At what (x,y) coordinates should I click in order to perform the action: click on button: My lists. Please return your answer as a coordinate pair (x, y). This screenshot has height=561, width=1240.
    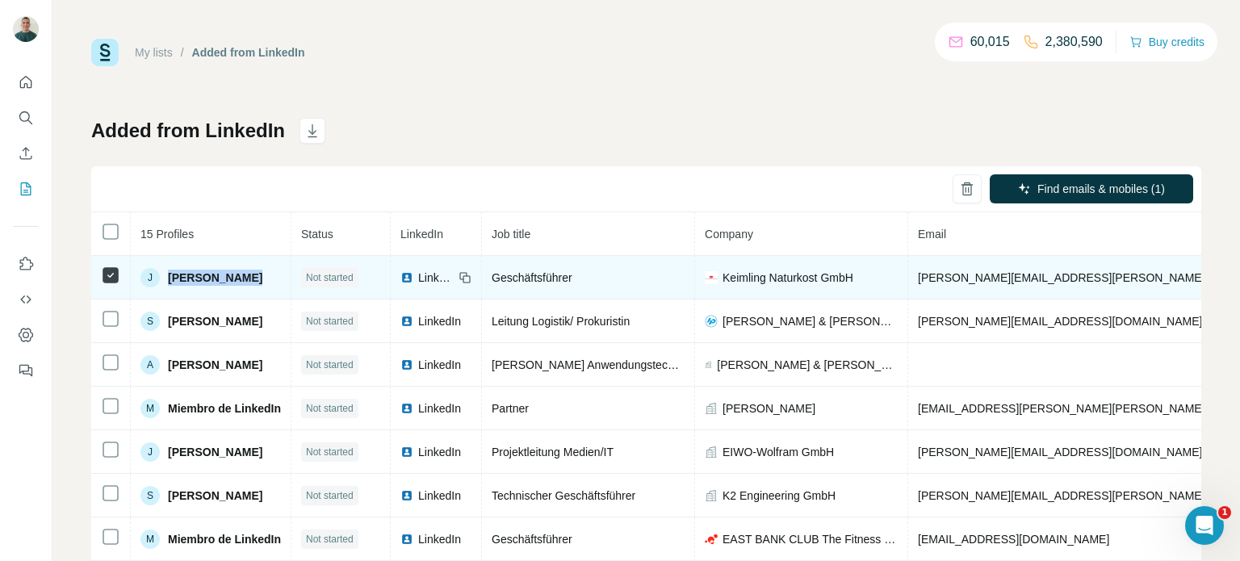
    Looking at the image, I should click on (26, 189).